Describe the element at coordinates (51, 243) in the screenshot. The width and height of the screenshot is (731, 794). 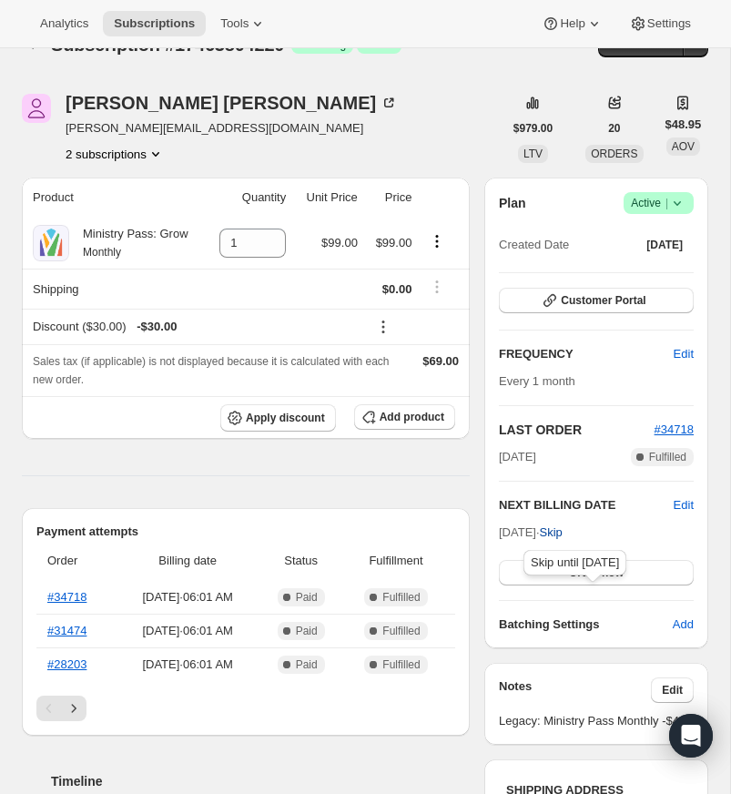
I see `img: product img` at that location.